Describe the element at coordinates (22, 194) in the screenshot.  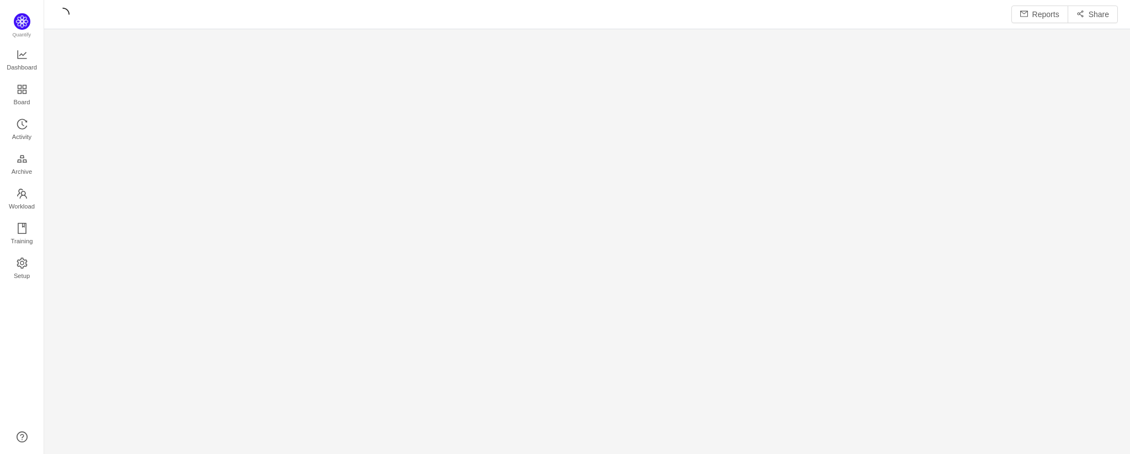
I see `i: icon: team` at that location.